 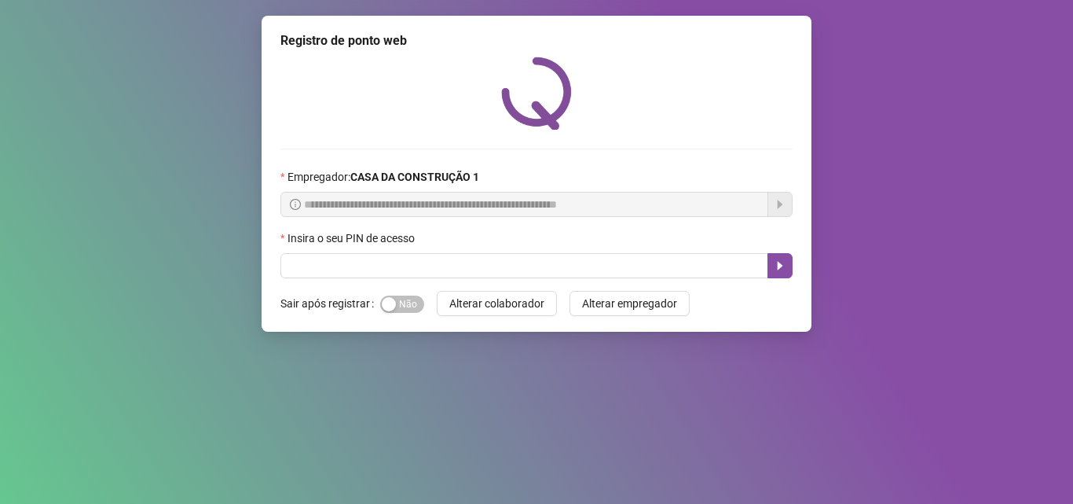 I want to click on span: Alterar empregador, so click(x=629, y=303).